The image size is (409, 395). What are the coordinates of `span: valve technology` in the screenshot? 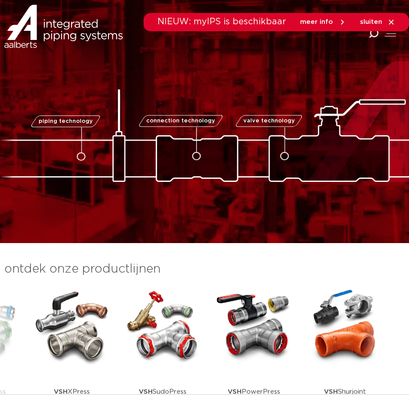 It's located at (269, 121).